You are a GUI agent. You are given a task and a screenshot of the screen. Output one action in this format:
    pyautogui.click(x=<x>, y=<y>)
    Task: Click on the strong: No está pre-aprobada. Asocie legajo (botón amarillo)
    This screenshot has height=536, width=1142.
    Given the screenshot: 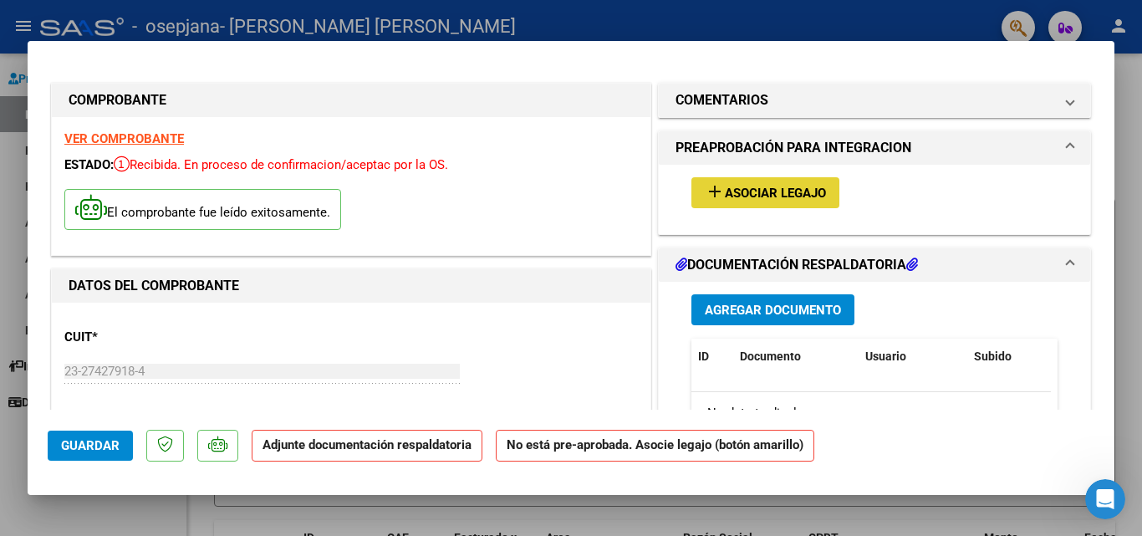 What is the action you would take?
    pyautogui.click(x=655, y=446)
    